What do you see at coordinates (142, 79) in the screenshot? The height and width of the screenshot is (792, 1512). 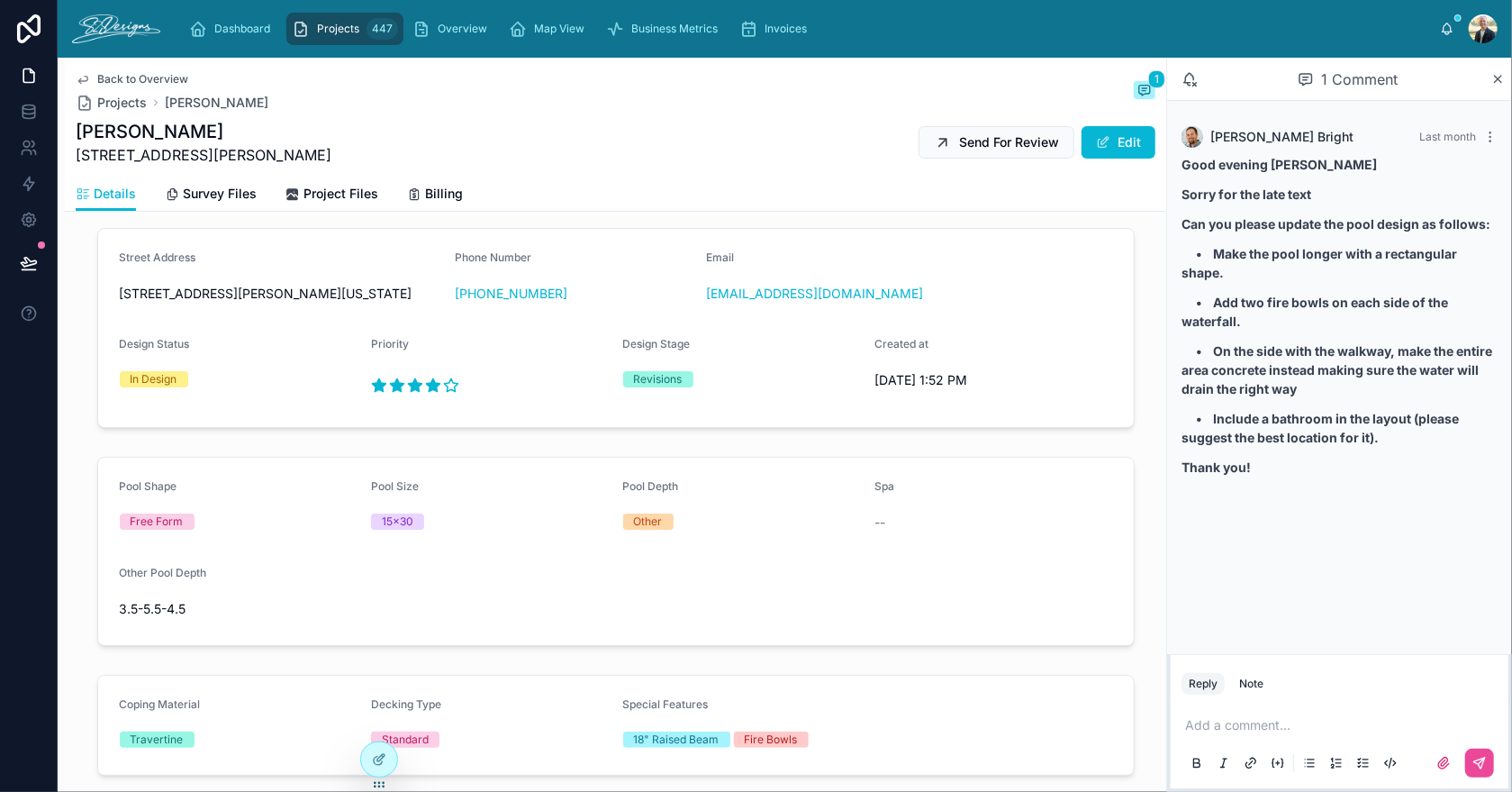 I see `span: Back to Overview` at bounding box center [142, 79].